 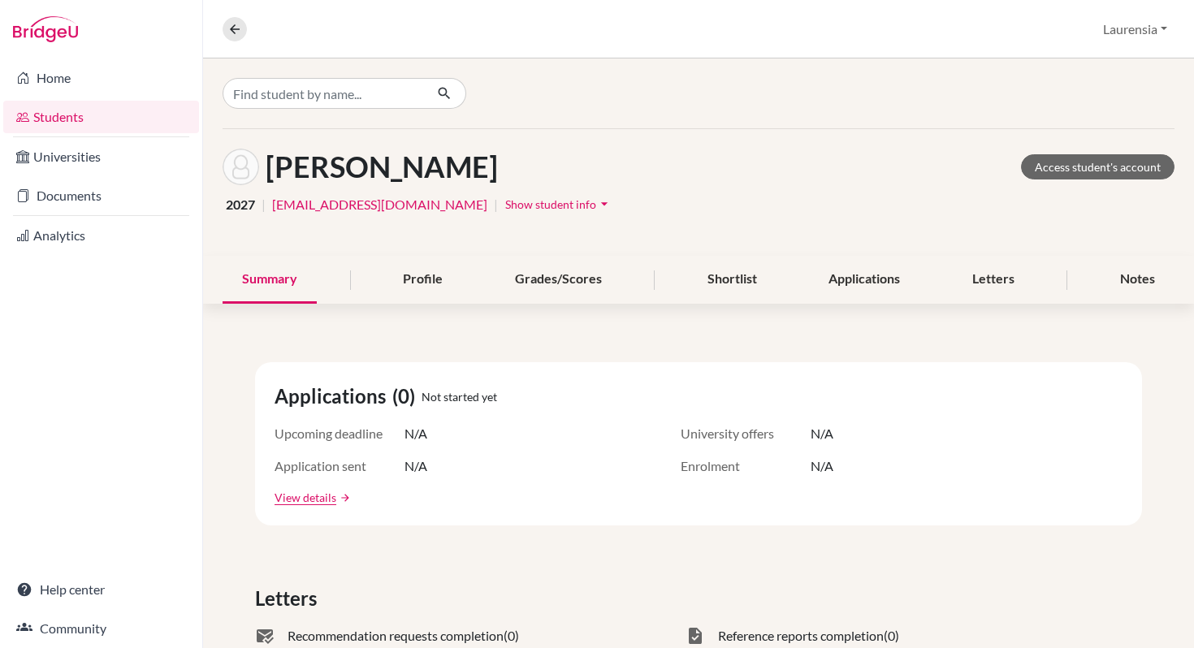 I want to click on a: Home, so click(x=101, y=78).